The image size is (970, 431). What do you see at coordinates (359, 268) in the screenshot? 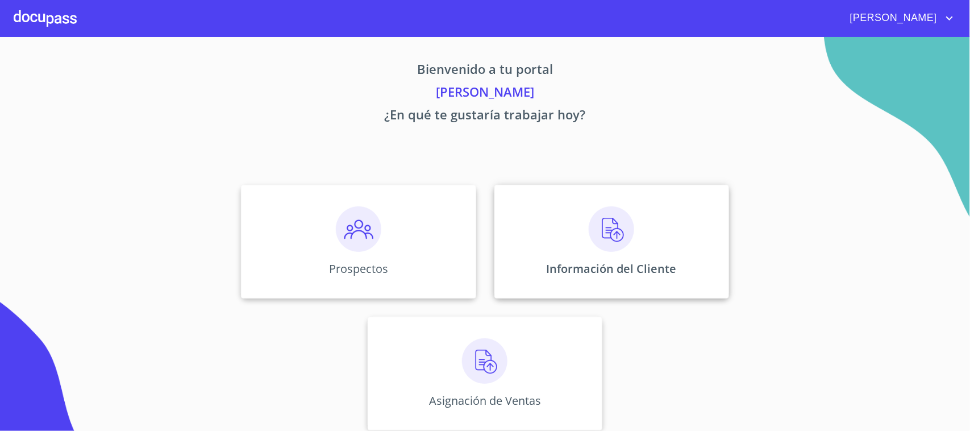
I see `p: Prospectos` at bounding box center [359, 268].